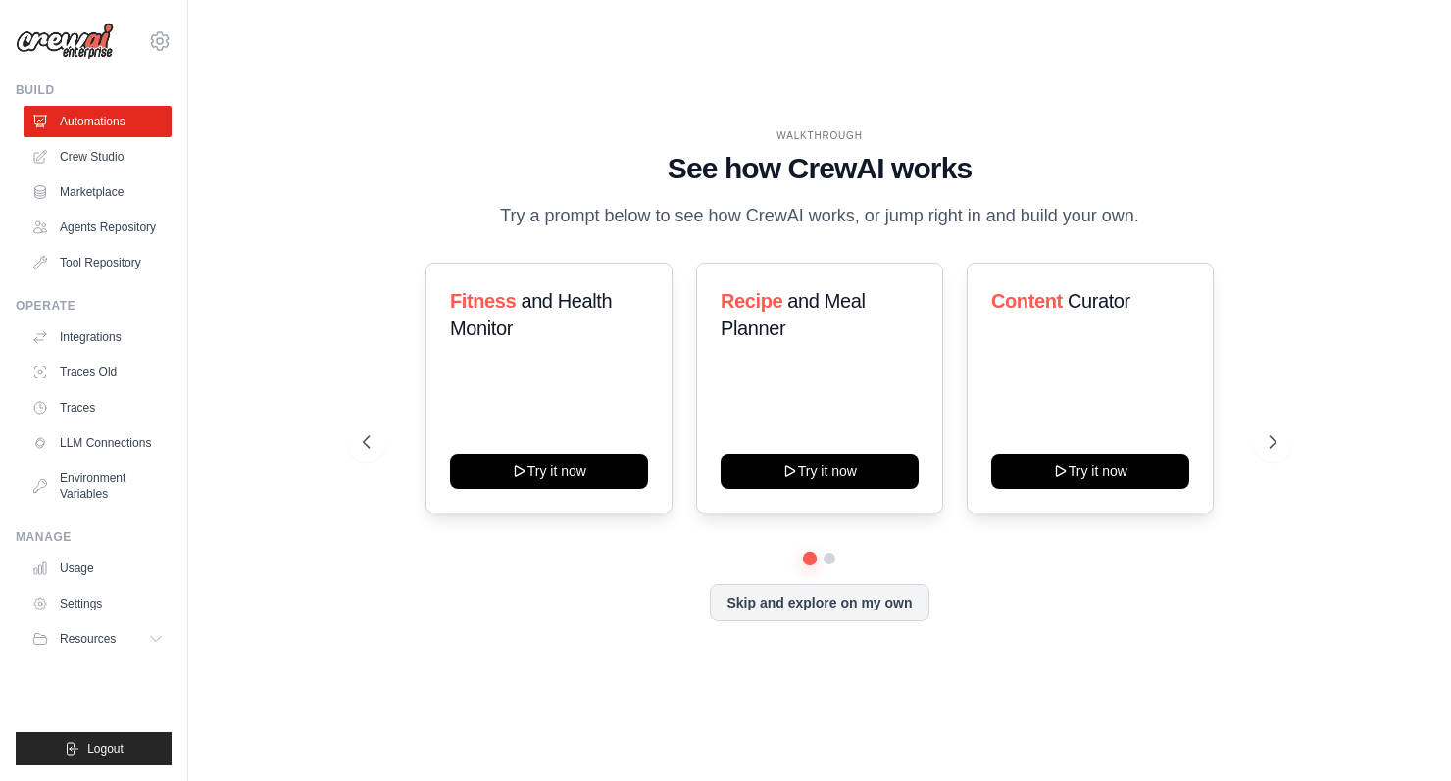  What do you see at coordinates (819, 603) in the screenshot?
I see `button: Skip and explore on my own` at bounding box center [819, 603].